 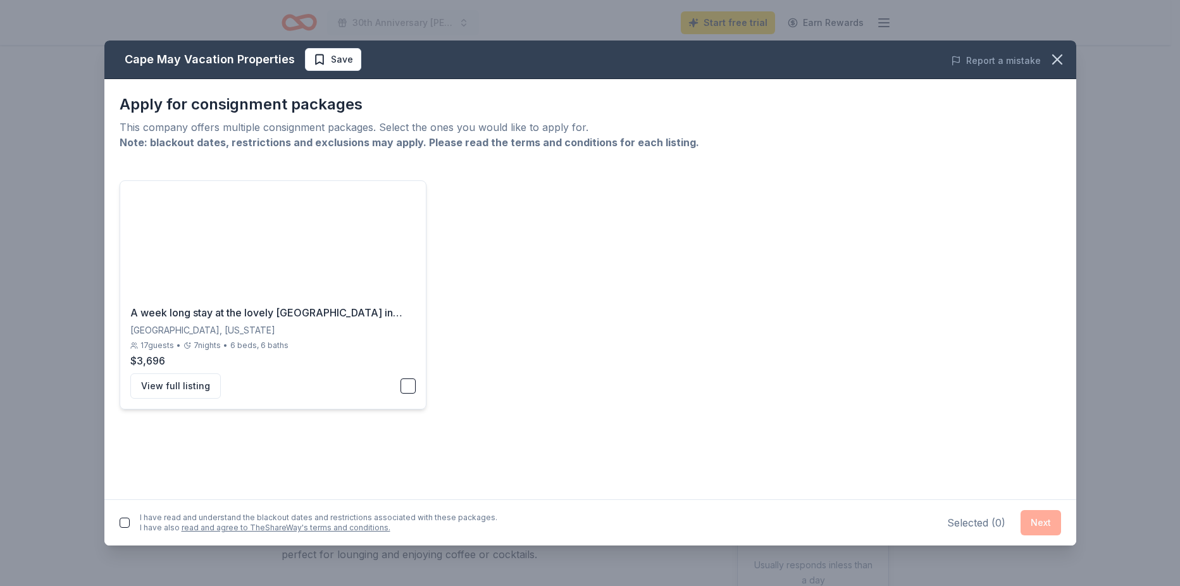 What do you see at coordinates (273, 361) in the screenshot?
I see `div: $3,696` at bounding box center [273, 361].